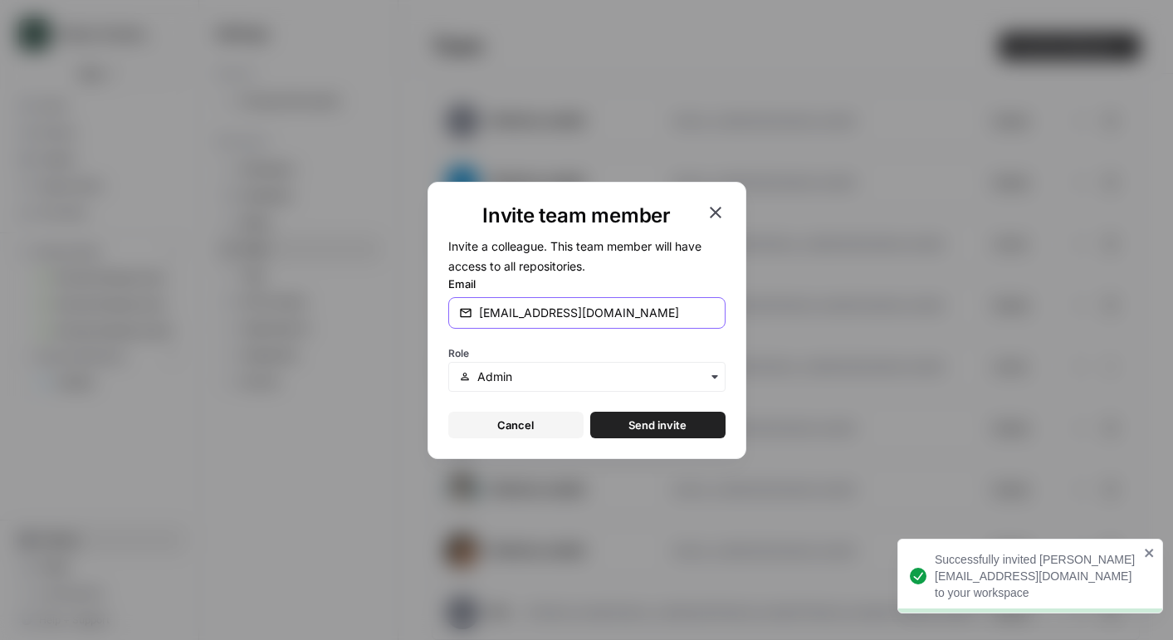 This screenshot has width=1173, height=640. What do you see at coordinates (516, 425) in the screenshot?
I see `span: Cancel` at bounding box center [516, 425].